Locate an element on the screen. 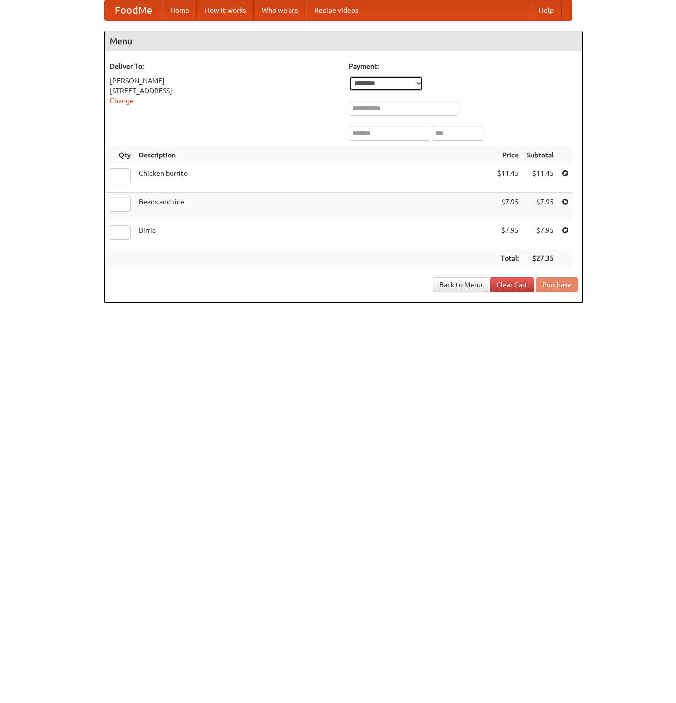  a: Who we are is located at coordinates (280, 10).